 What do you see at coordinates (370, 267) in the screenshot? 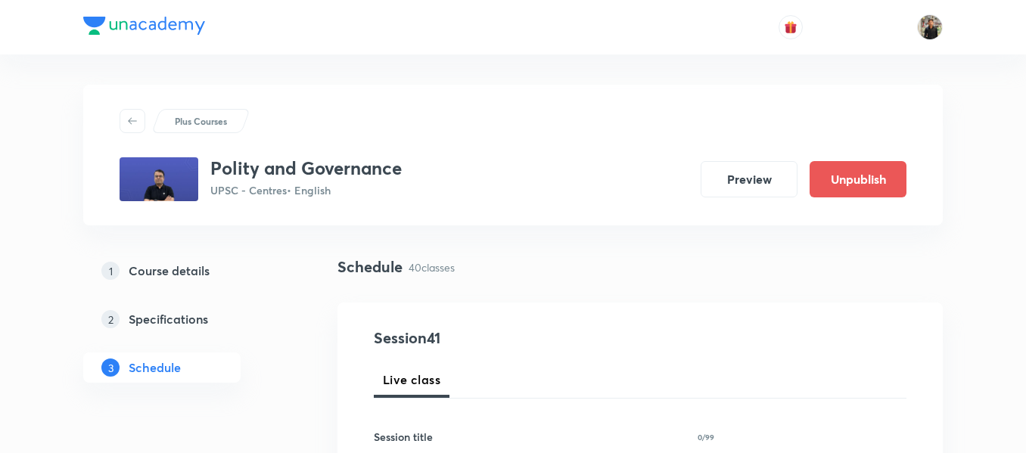
I see `h4: Schedule` at bounding box center [370, 267].